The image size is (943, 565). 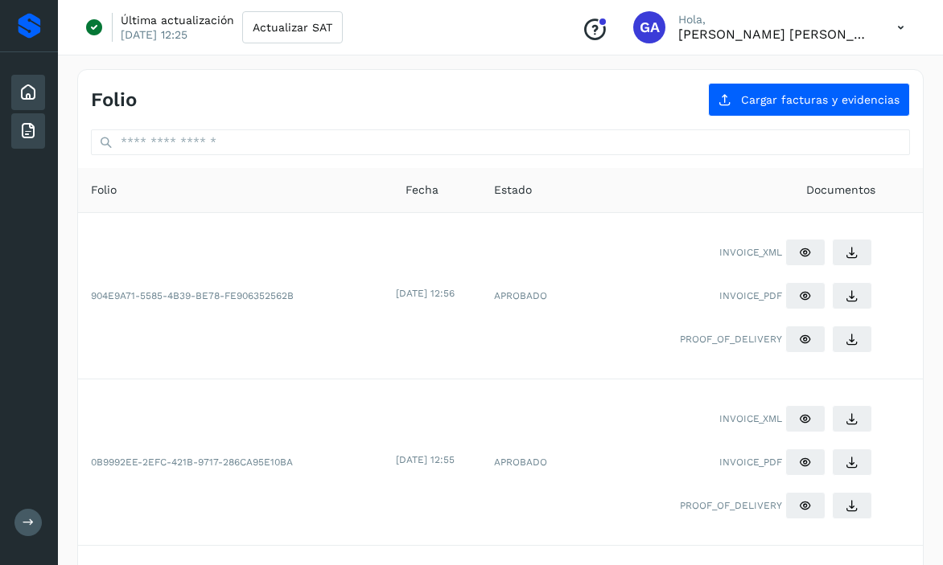 I want to click on div: Facturas, so click(x=28, y=131).